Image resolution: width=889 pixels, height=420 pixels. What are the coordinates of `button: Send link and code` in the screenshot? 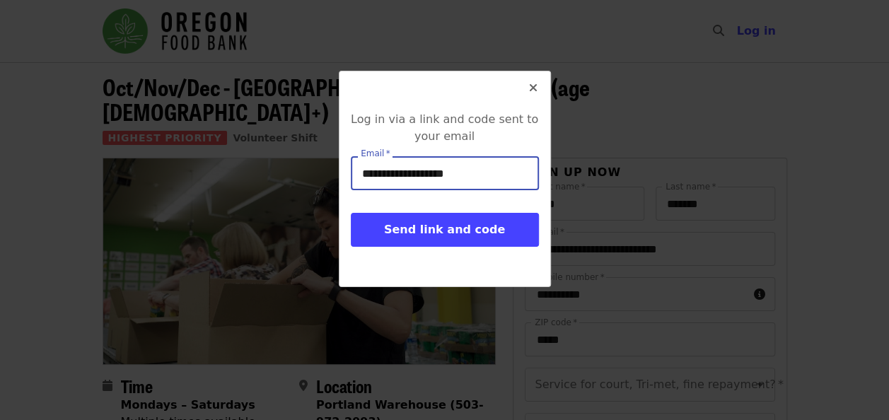 It's located at (445, 230).